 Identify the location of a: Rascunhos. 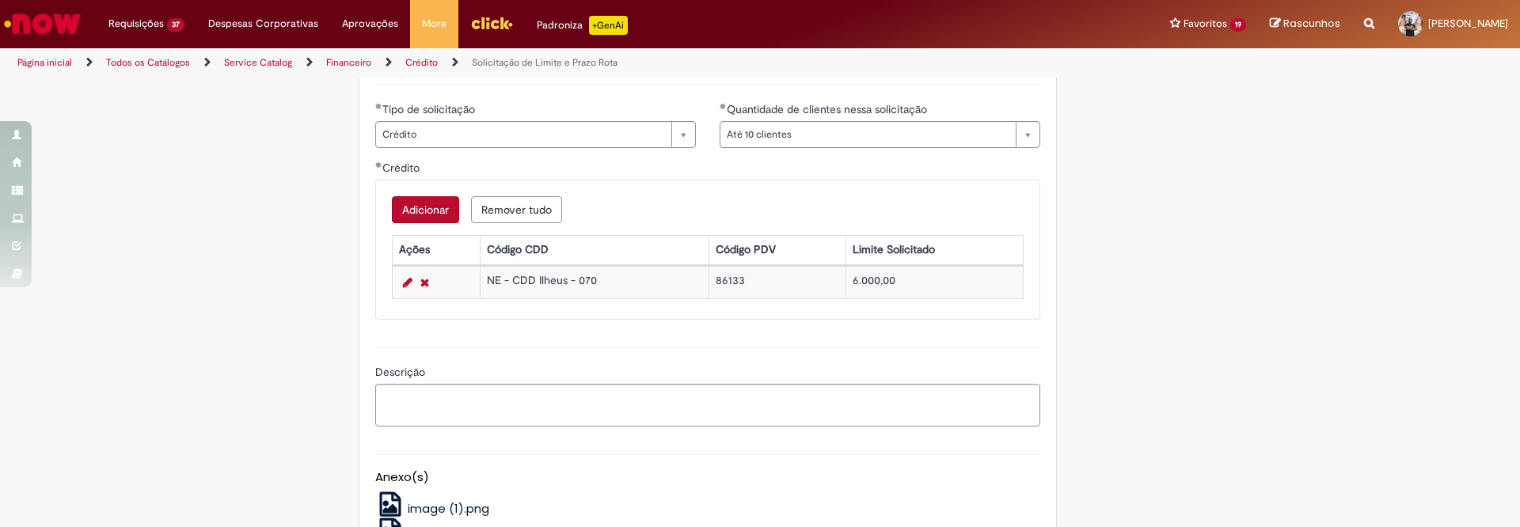
(1304, 24).